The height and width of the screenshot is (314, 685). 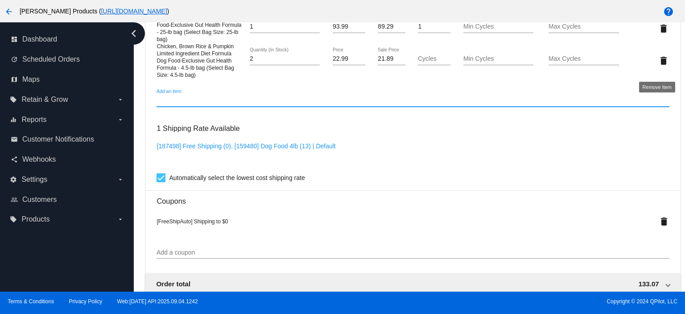 What do you see at coordinates (35, 219) in the screenshot?
I see `span: Products` at bounding box center [35, 219].